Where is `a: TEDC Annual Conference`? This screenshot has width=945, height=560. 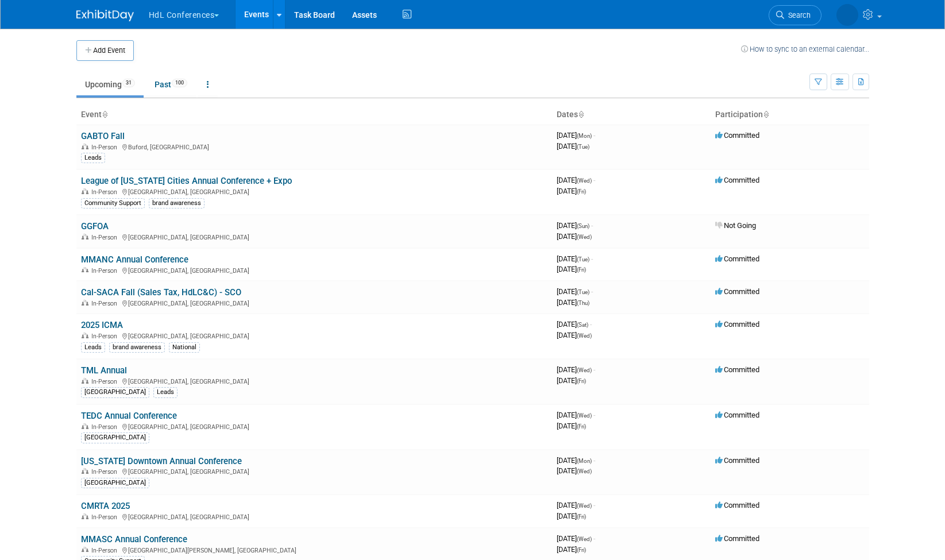
a: TEDC Annual Conference is located at coordinates (129, 416).